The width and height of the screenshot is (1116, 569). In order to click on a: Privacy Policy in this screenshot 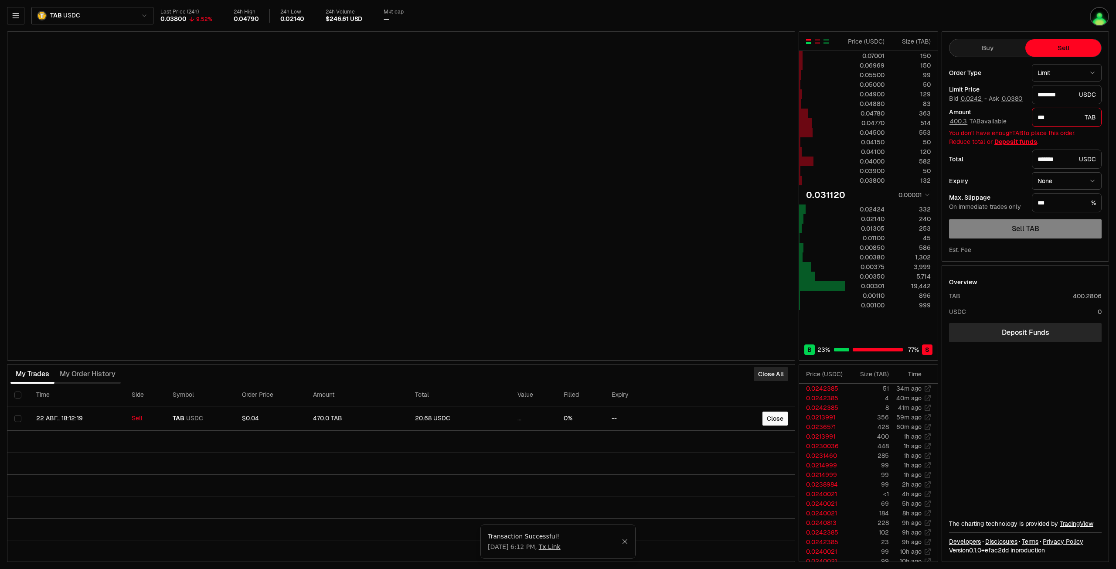, I will do `click(1063, 542)`.